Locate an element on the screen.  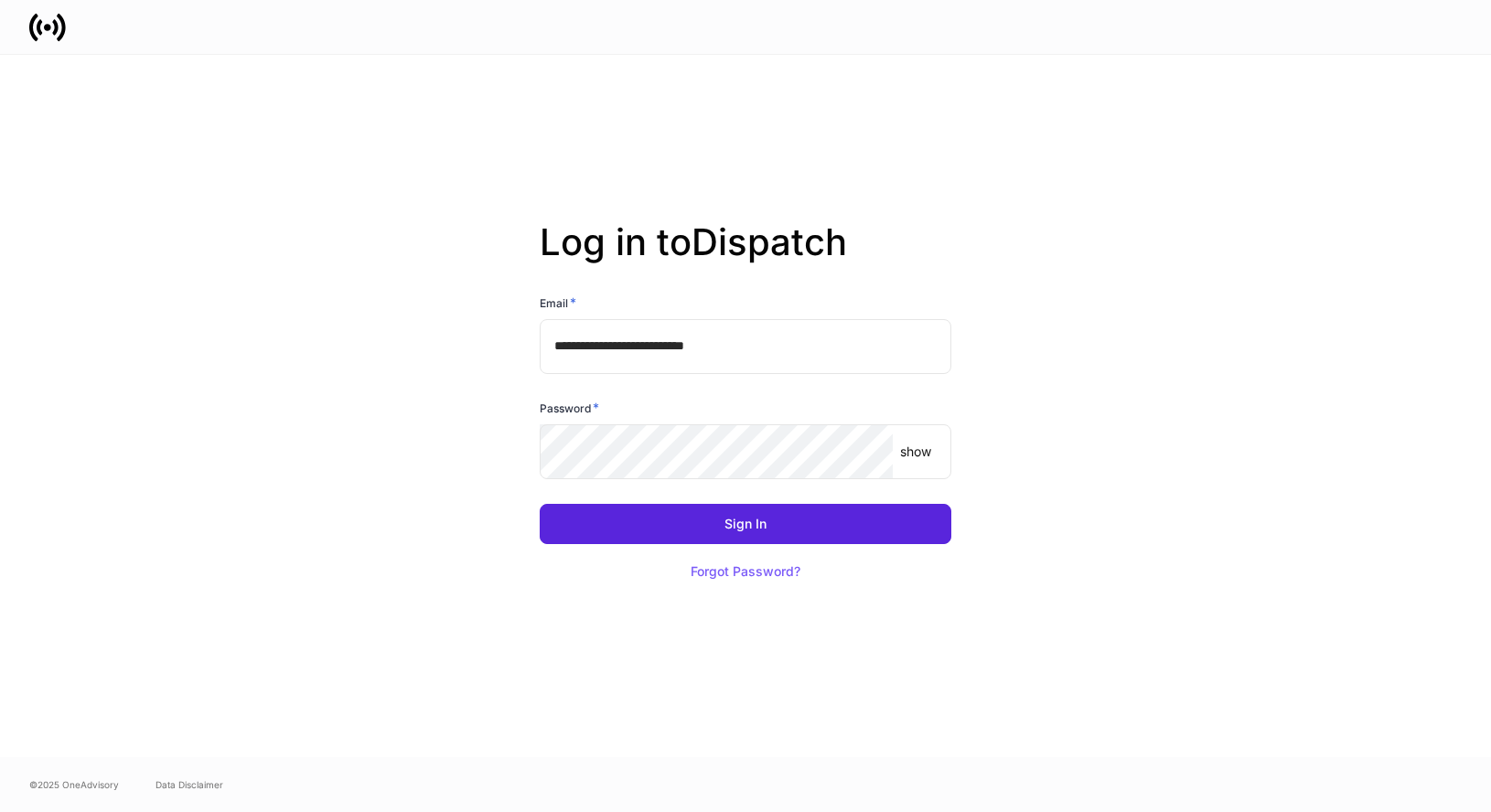
h6: Password is located at coordinates (569, 407).